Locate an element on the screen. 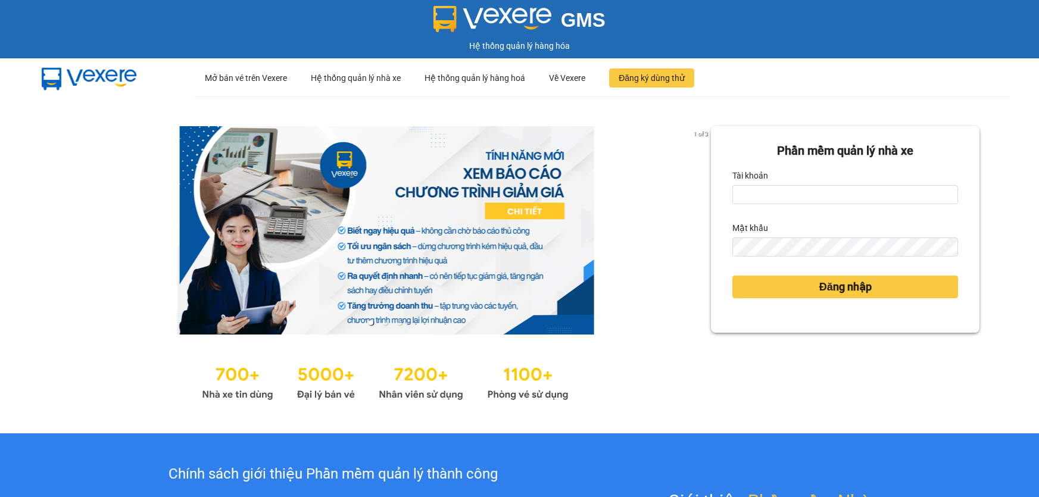 This screenshot has height=497, width=1039. div: Về Vexere is located at coordinates (567, 78).